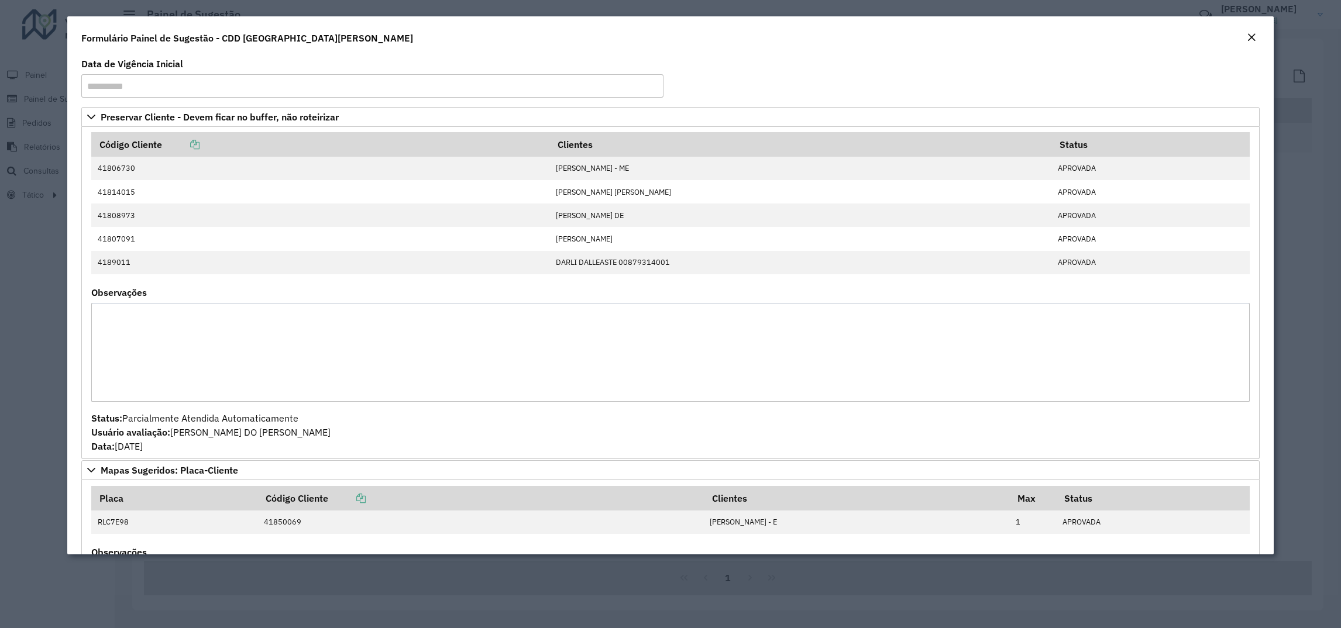 Image resolution: width=1341 pixels, height=628 pixels. What do you see at coordinates (320, 192) in the screenshot?
I see `td: 41814015` at bounding box center [320, 192].